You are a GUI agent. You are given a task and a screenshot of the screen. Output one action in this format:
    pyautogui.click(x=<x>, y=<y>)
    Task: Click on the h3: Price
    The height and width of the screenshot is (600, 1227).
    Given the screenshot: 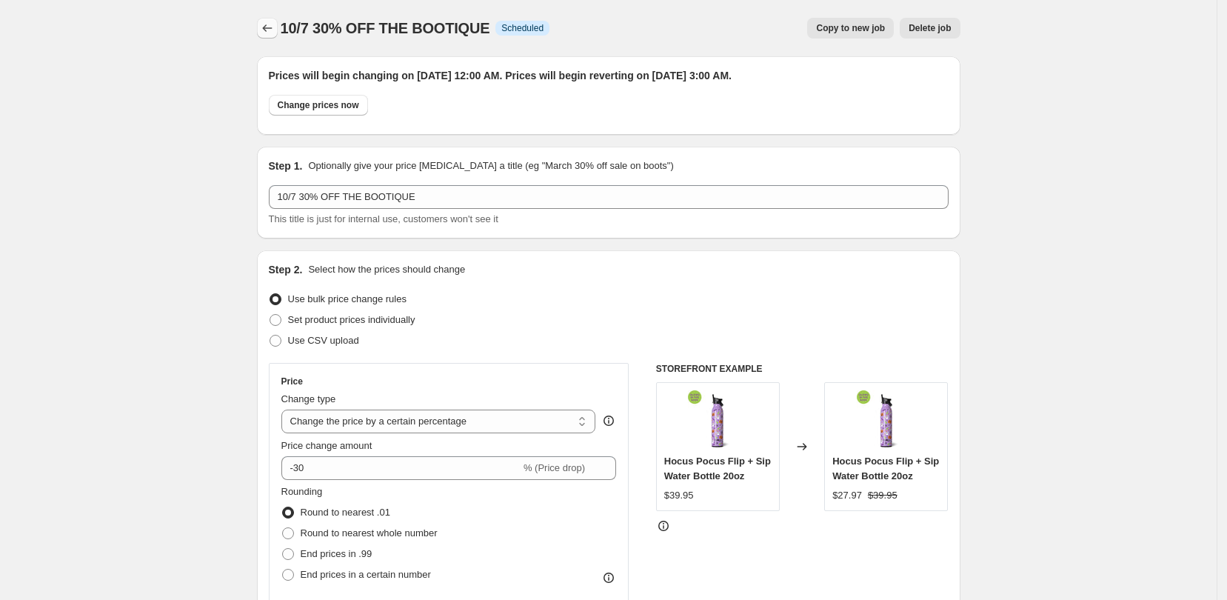 What is the action you would take?
    pyautogui.click(x=292, y=381)
    